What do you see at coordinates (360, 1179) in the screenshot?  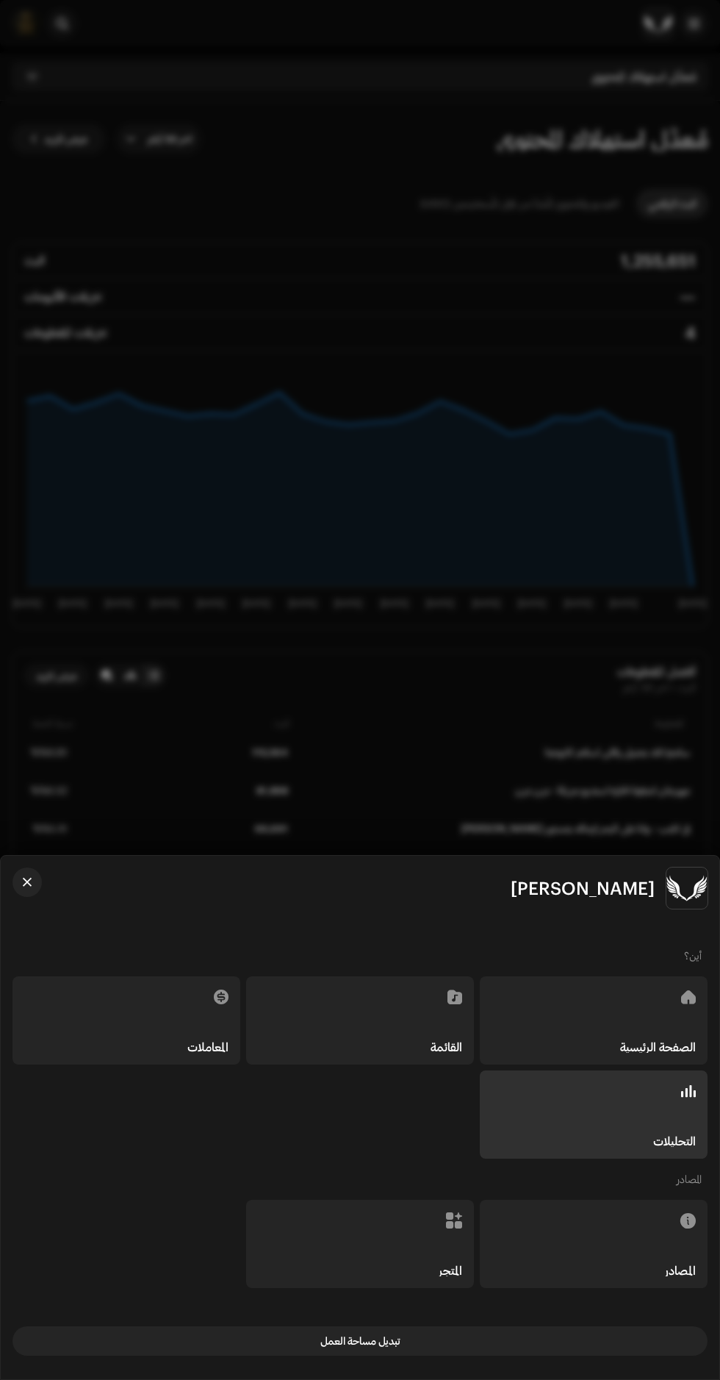 I see `div: المصادر` at bounding box center [360, 1179].